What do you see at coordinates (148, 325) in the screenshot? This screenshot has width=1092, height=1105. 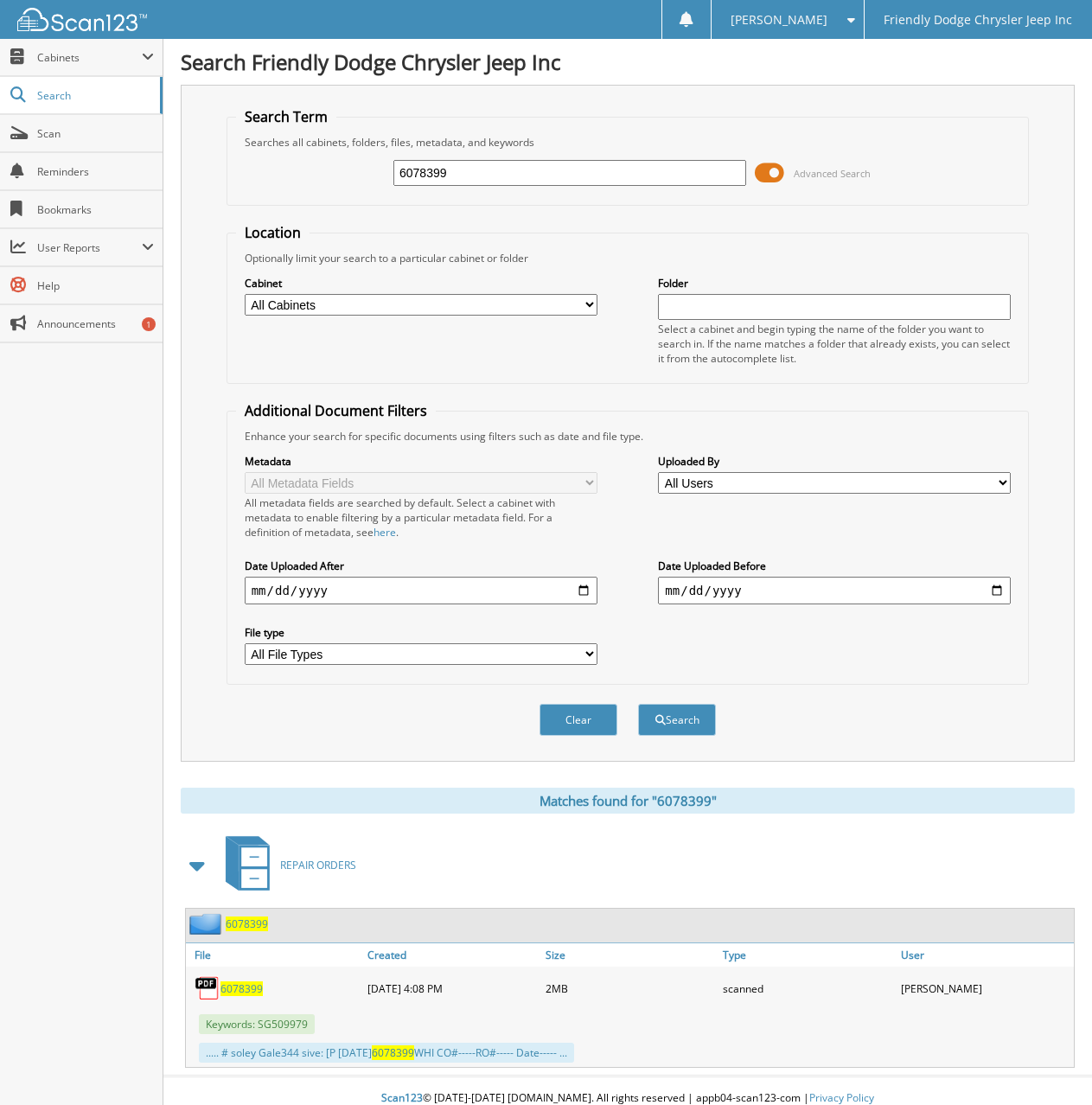 I see `div: 1` at bounding box center [148, 325].